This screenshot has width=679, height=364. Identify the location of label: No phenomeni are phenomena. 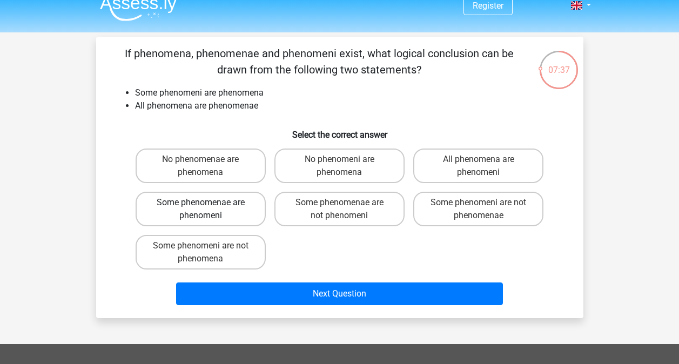
(339, 166).